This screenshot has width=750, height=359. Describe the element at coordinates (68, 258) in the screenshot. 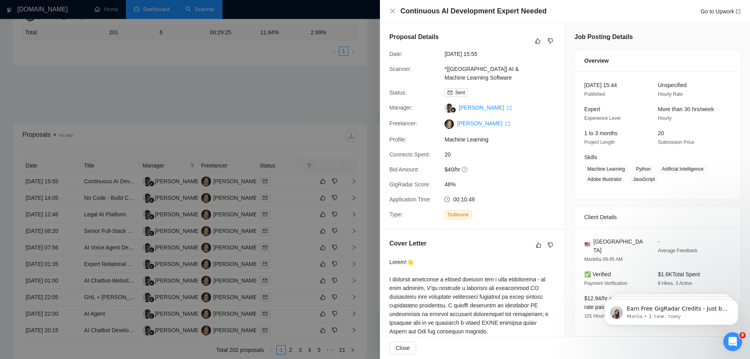

I see `div: Could you please clarify a few points so we can better understand the situation:​Have you recentl...` at that location.